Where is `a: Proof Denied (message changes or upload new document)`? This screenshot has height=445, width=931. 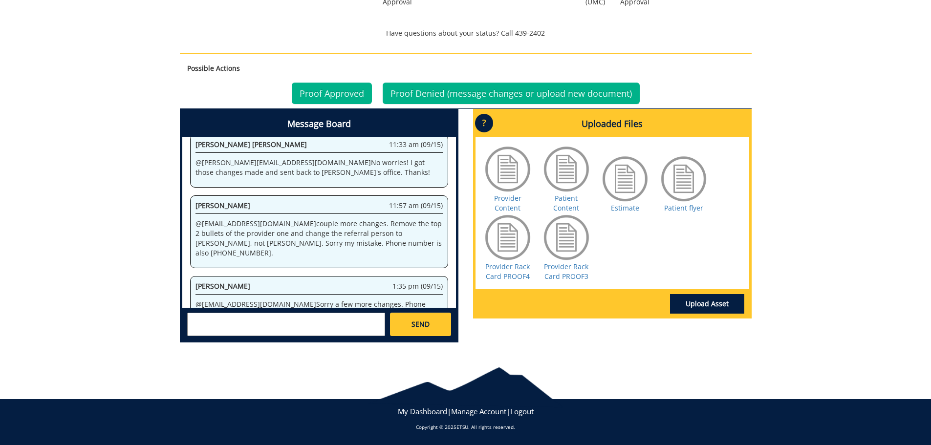
a: Proof Denied (message changes or upload new document) is located at coordinates (511, 93).